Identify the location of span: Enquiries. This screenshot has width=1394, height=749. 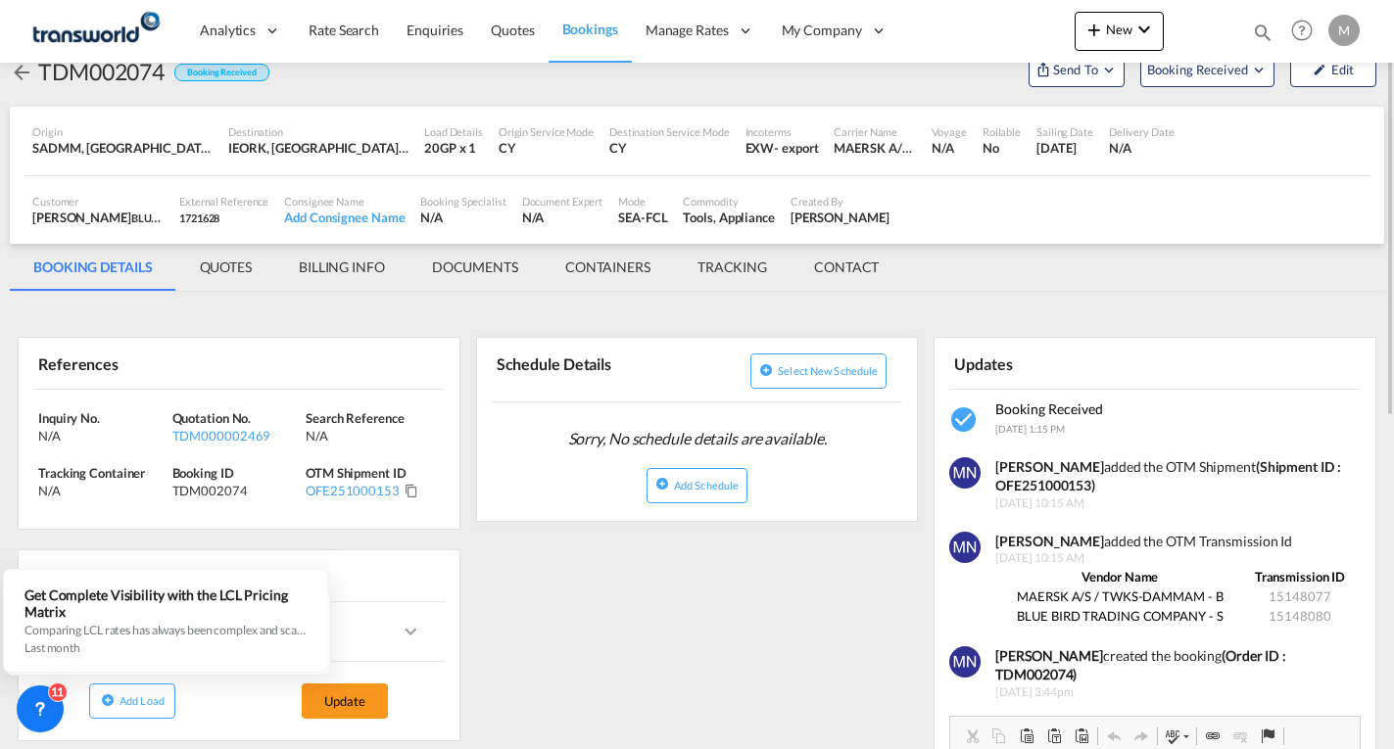
(435, 29).